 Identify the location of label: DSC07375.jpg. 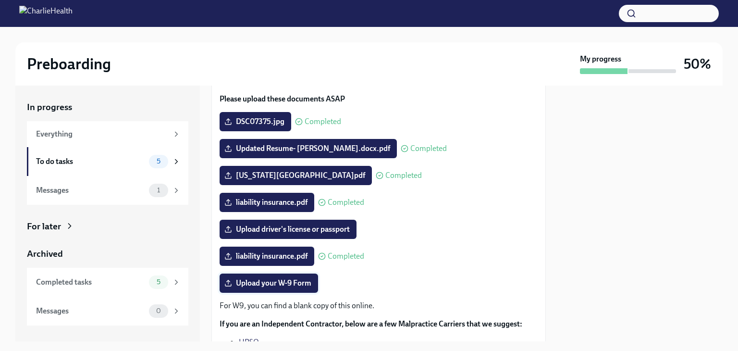
(255, 122).